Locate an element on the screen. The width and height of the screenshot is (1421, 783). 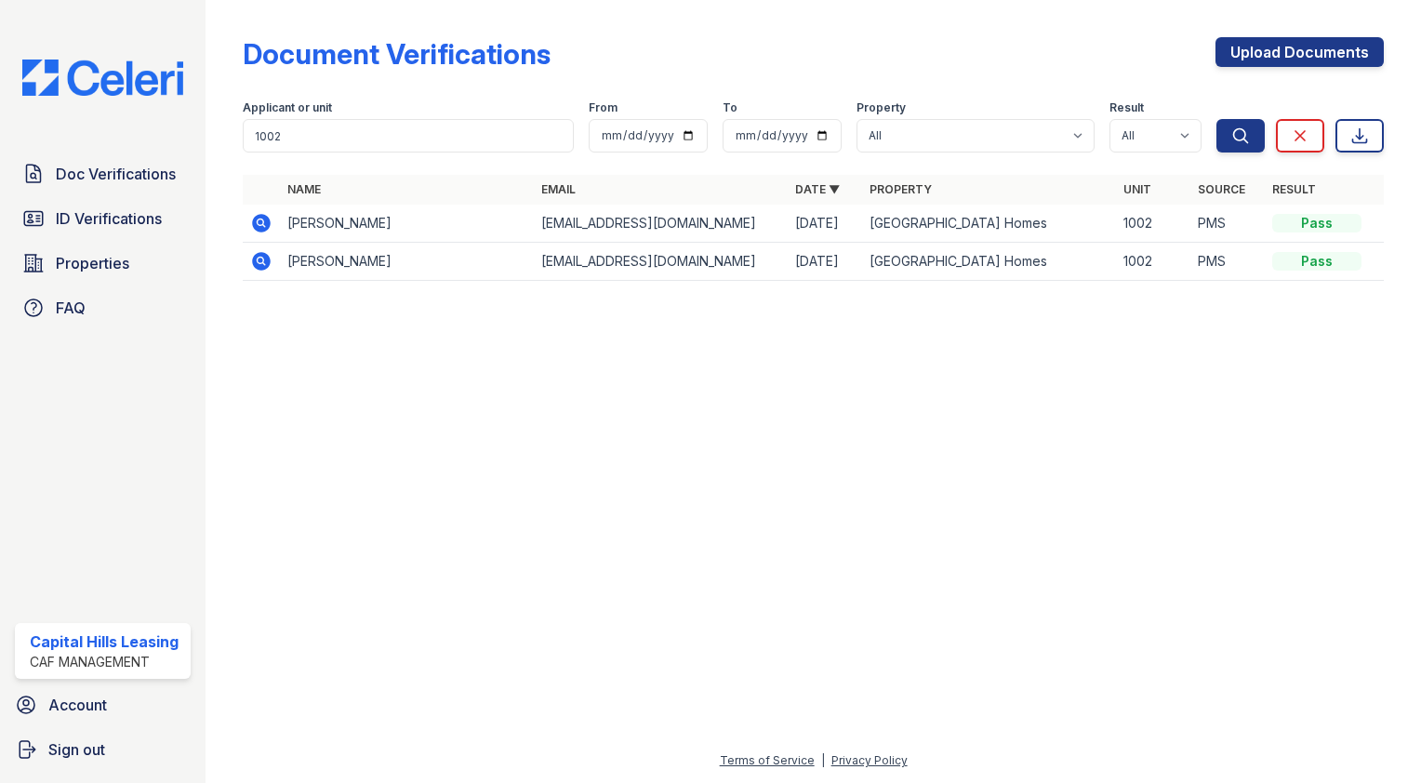
div: Document Verifications is located at coordinates (396, 54).